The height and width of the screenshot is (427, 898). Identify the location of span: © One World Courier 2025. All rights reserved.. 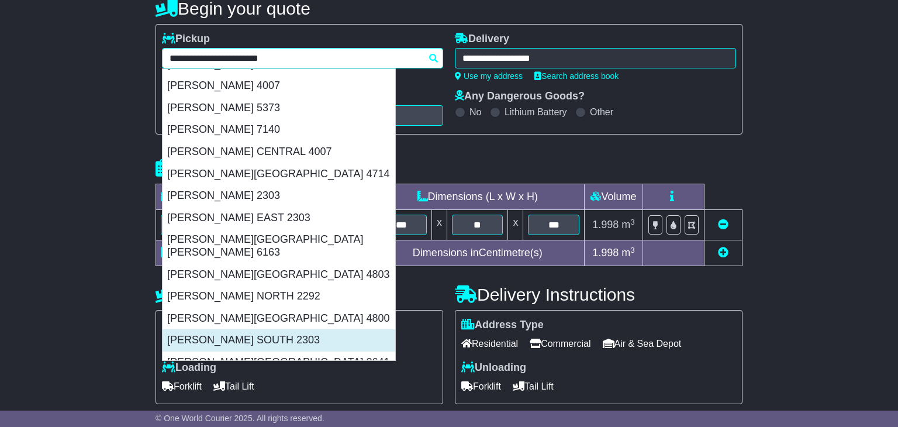
(240, 418).